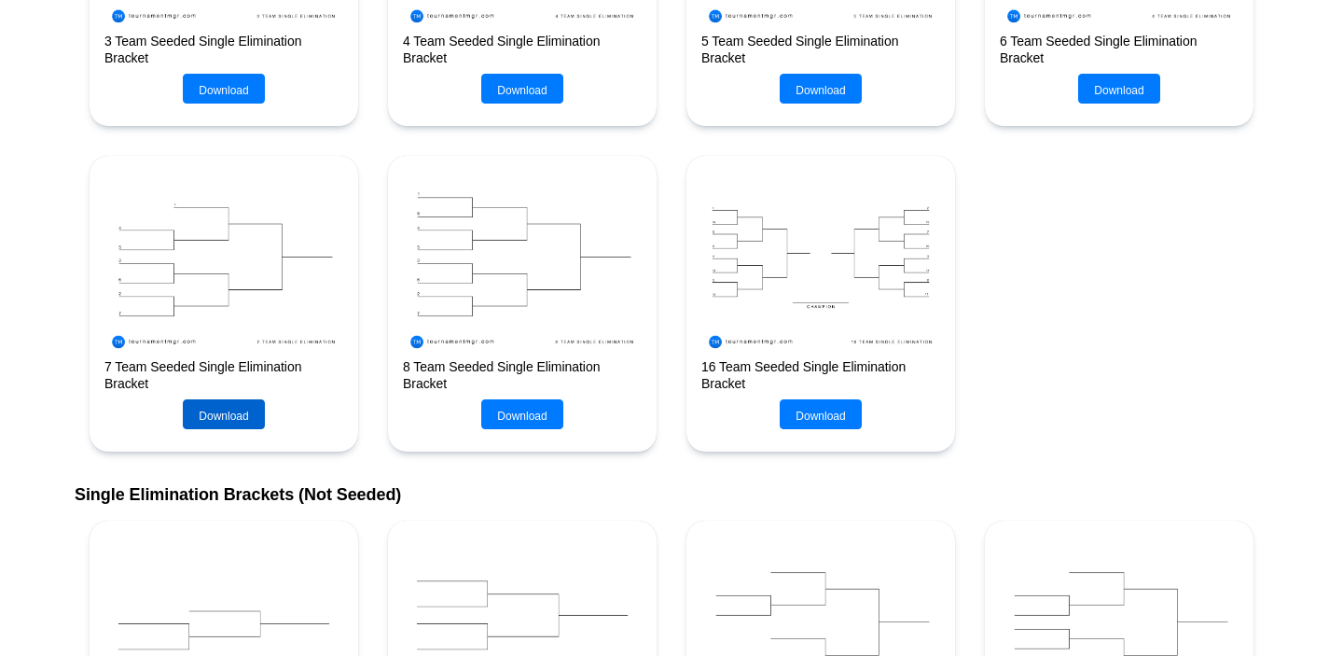 This screenshot has height=656, width=1343. I want to click on h2: 3 Team Seeded Single Elimination Bracket, so click(224, 49).